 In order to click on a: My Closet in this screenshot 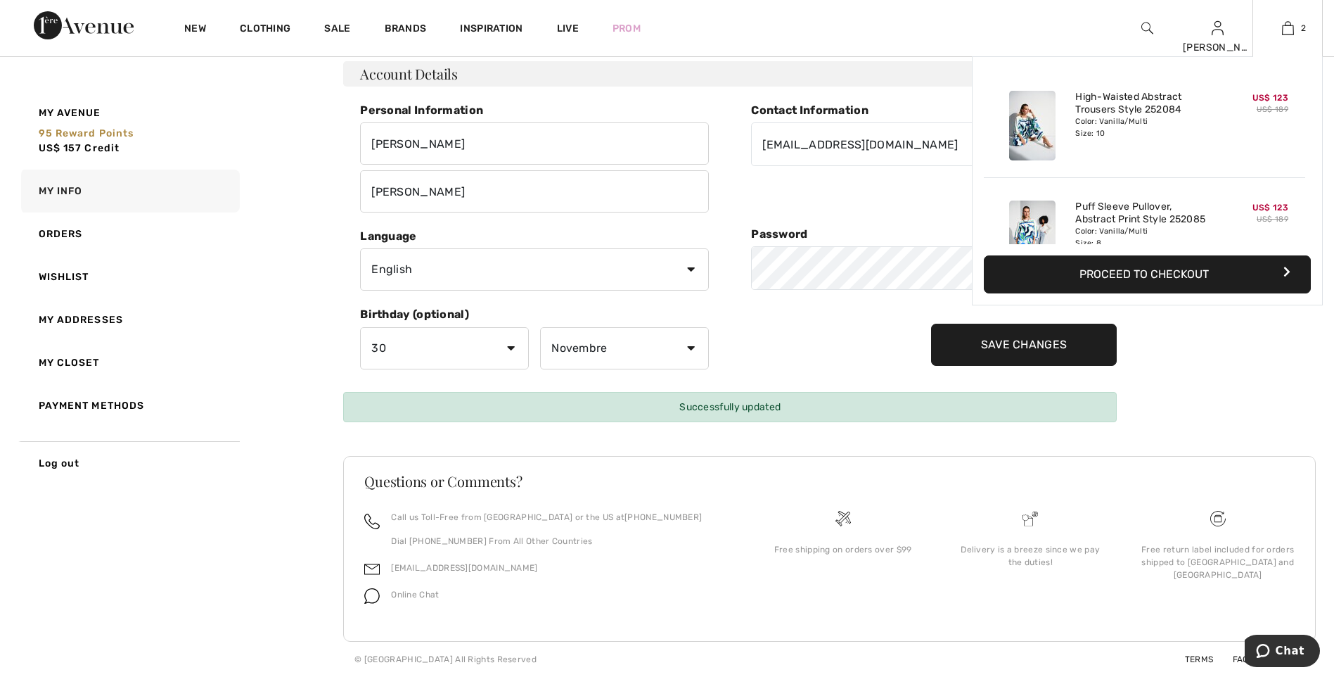, I will do `click(129, 362)`.